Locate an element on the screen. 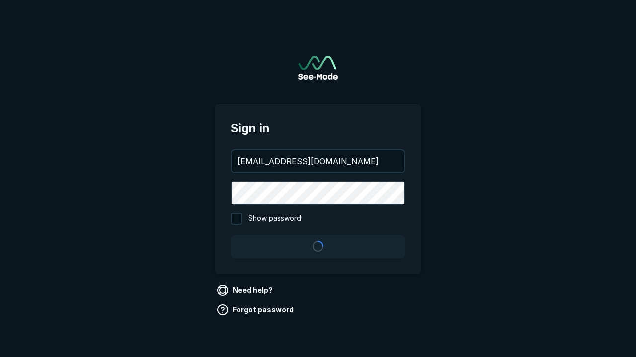  a: Forgot password is located at coordinates (256, 310).